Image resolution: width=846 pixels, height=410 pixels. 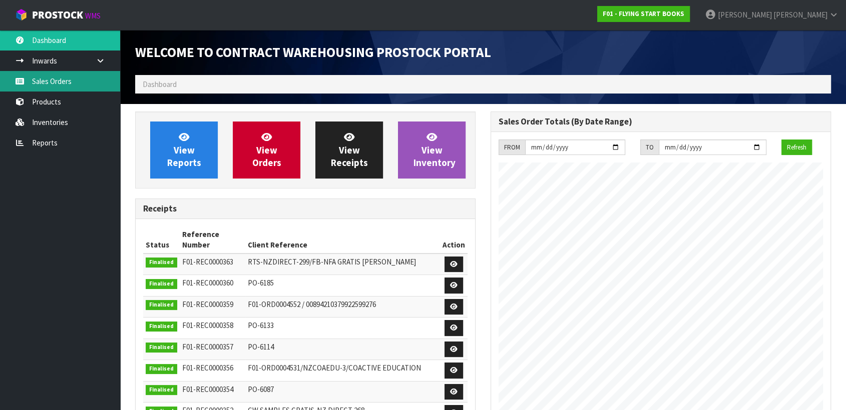 What do you see at coordinates (261, 389) in the screenshot?
I see `span: PO-6087` at bounding box center [261, 389].